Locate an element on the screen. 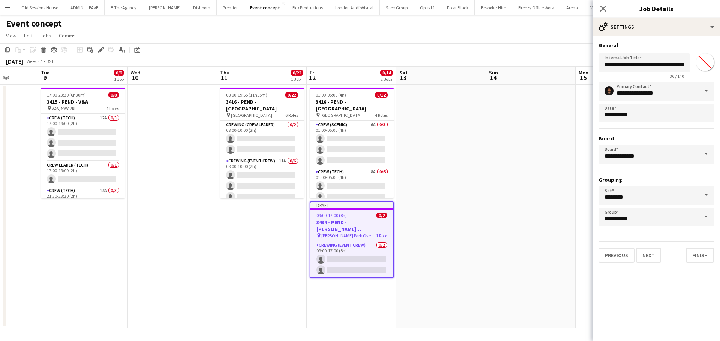  span: V&A, SW7 2RL is located at coordinates (64, 108).